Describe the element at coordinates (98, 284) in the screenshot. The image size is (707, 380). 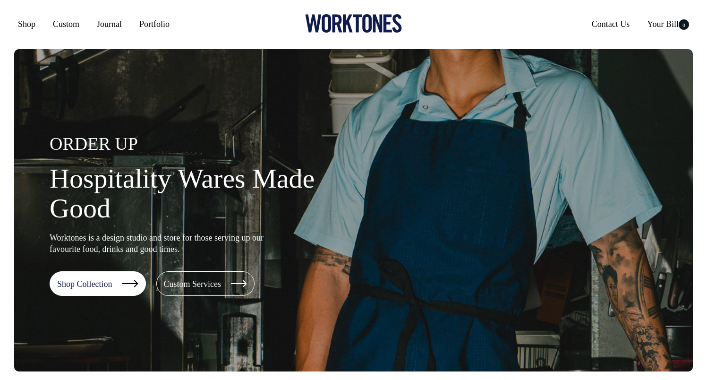
I see `a: Shop Collection` at that location.